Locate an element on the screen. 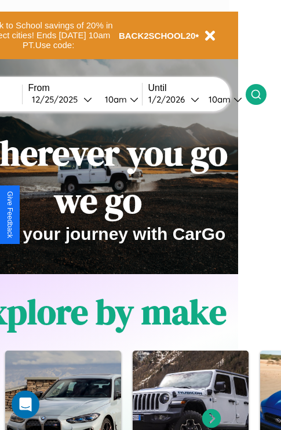 Image resolution: width=281 pixels, height=430 pixels. label: From is located at coordinates (85, 88).